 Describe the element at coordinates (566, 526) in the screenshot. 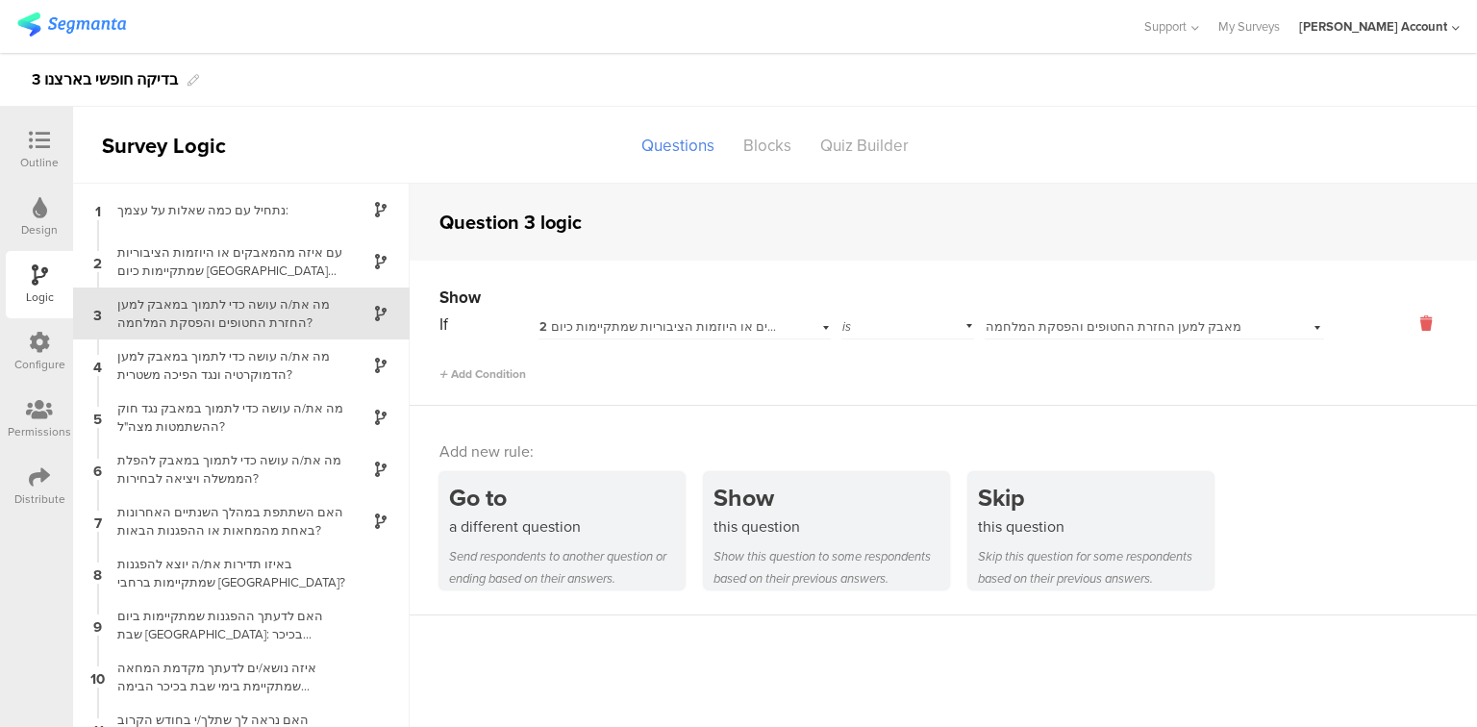

I see `div: a different question` at that location.